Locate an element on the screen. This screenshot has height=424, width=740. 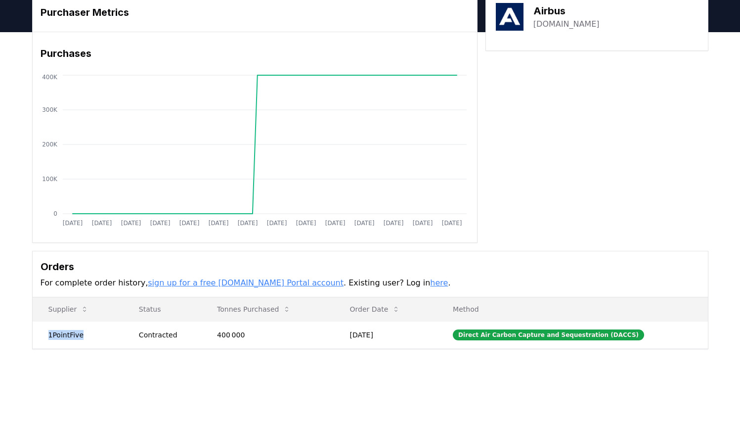
h3: Purchases is located at coordinates (255, 53).